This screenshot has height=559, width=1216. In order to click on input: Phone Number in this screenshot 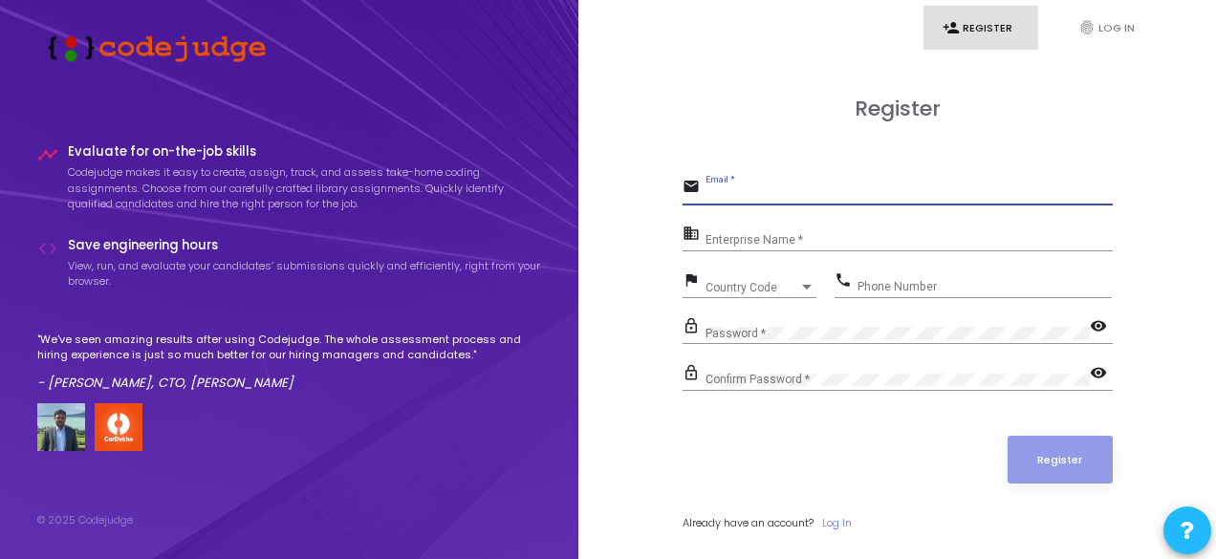, I will do `click(984, 287)`.